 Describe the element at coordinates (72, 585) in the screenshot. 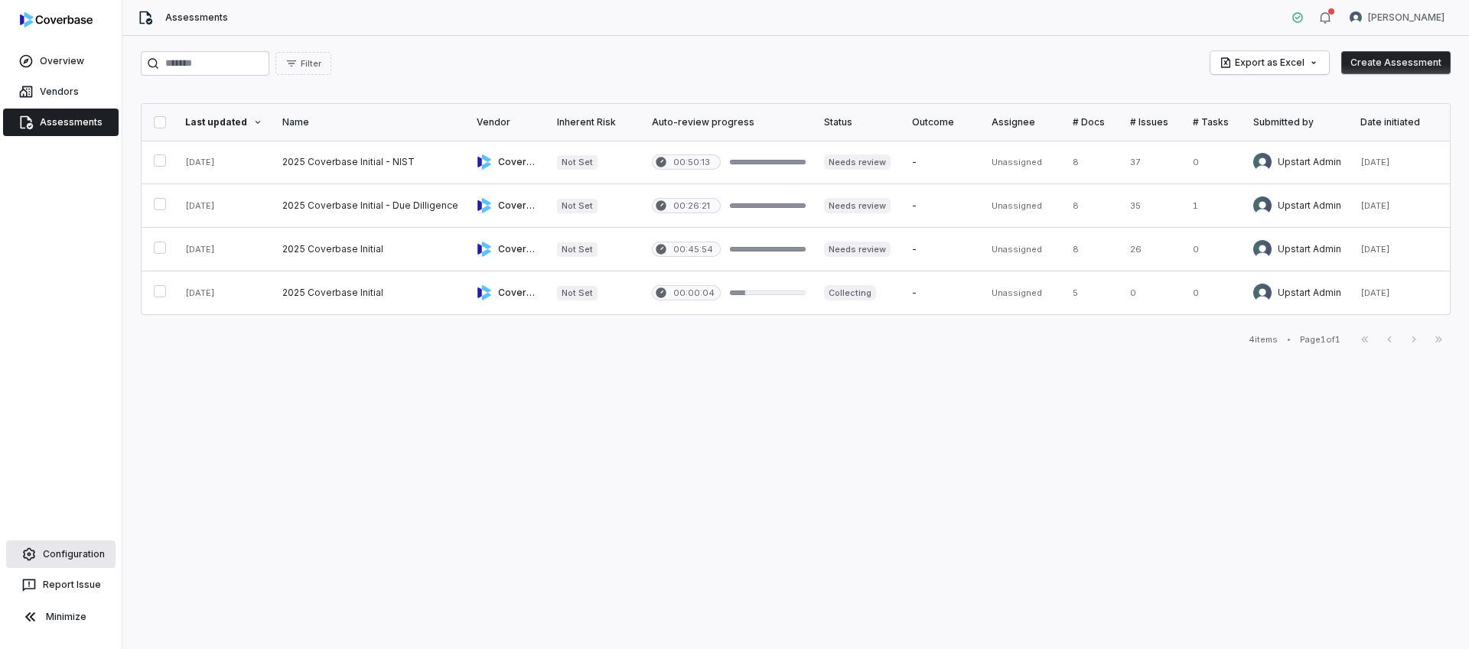

I see `span: Report Issue` at that location.